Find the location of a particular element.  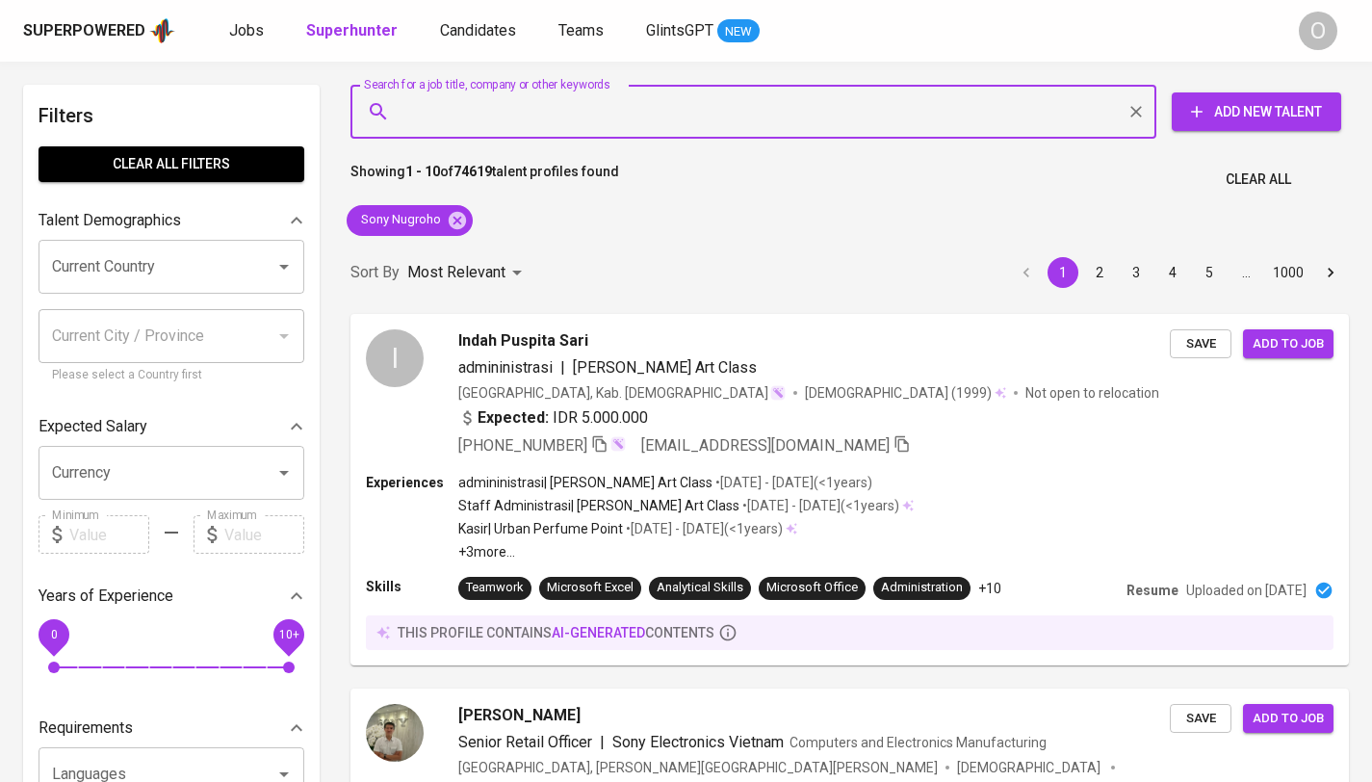

span: 0 is located at coordinates (53, 634).